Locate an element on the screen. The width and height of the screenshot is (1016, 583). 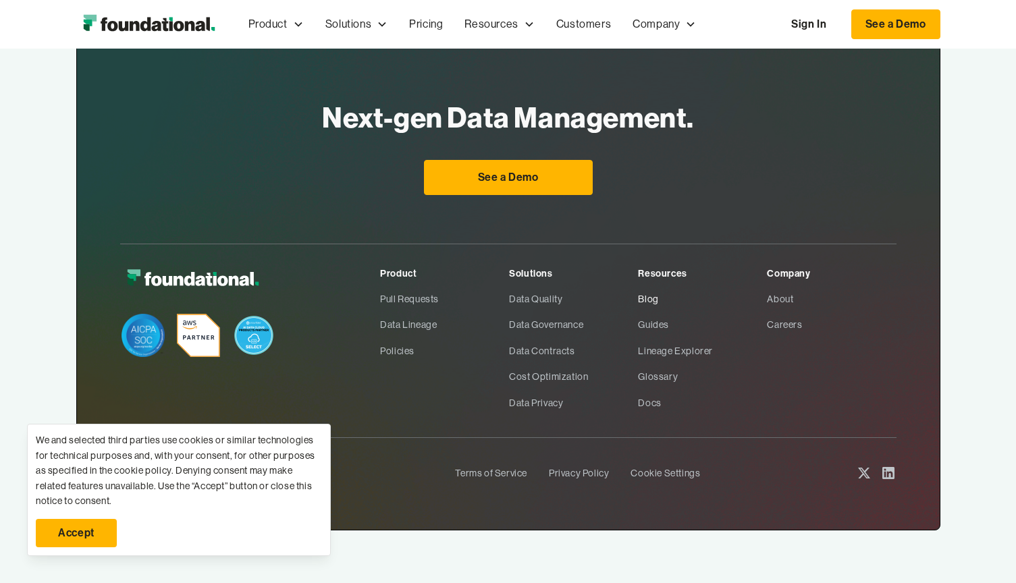
a: About is located at coordinates (831, 299).